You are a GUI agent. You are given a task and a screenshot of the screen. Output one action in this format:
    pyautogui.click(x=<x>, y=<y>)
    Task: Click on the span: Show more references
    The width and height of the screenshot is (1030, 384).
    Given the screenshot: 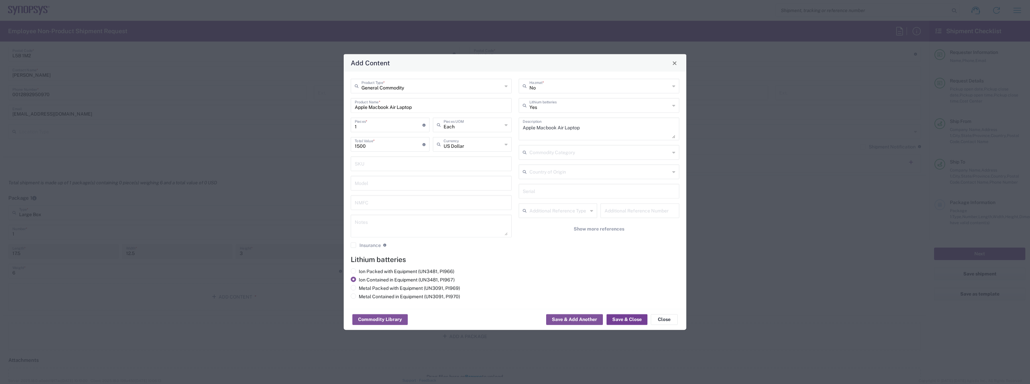 What is the action you would take?
    pyautogui.click(x=599, y=229)
    